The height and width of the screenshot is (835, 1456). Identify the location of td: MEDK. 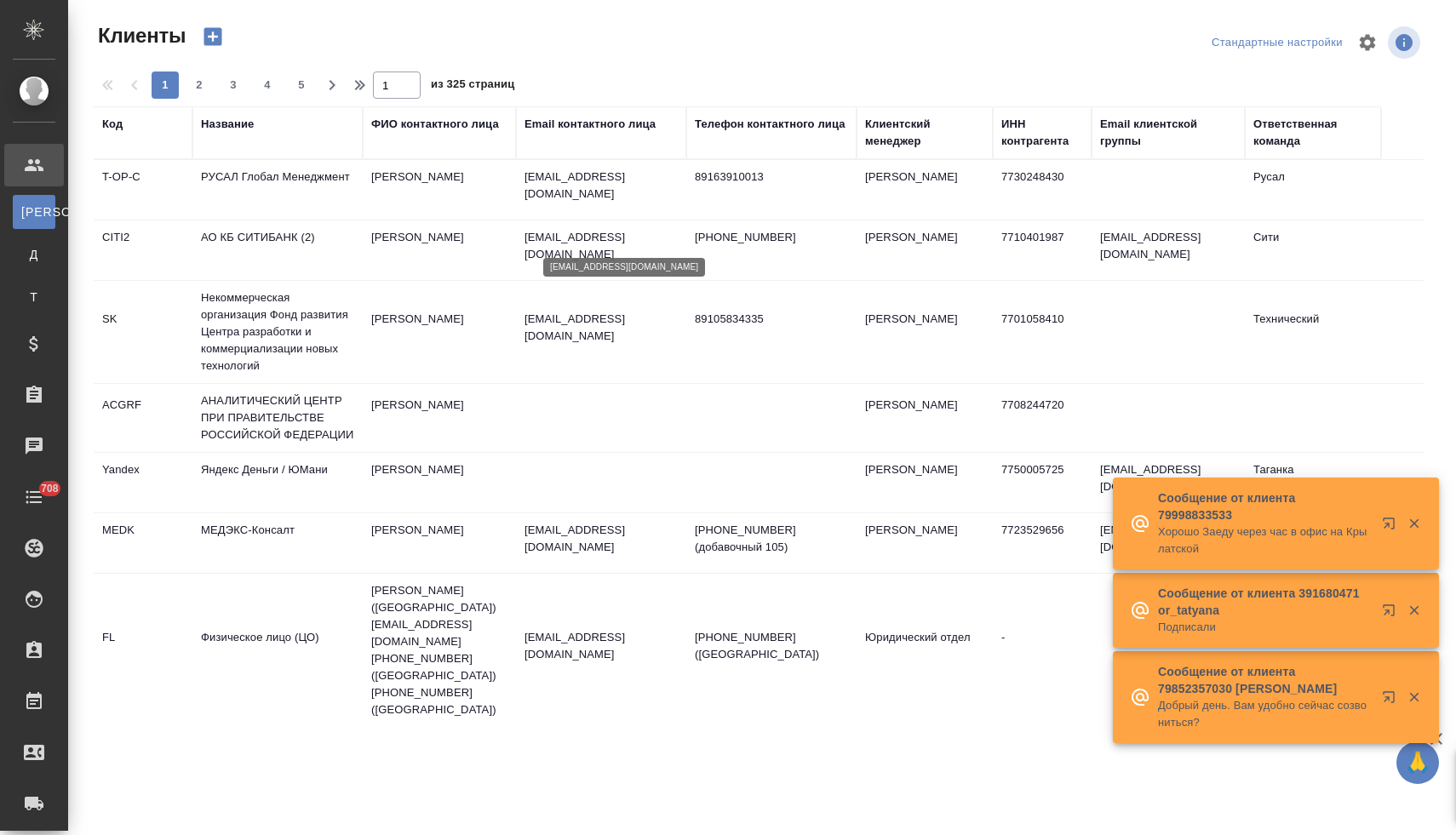
(143, 543).